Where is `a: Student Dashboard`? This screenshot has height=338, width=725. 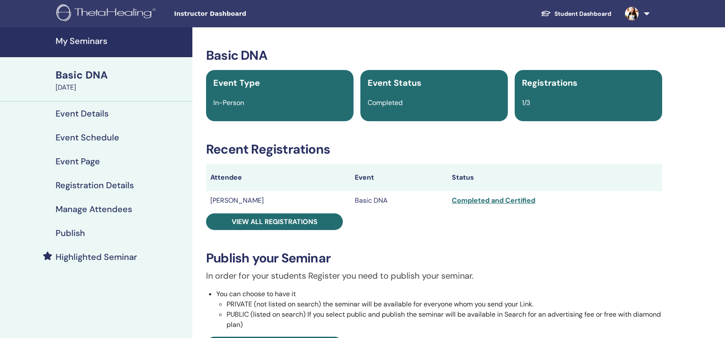
a: Student Dashboard is located at coordinates (576, 14).